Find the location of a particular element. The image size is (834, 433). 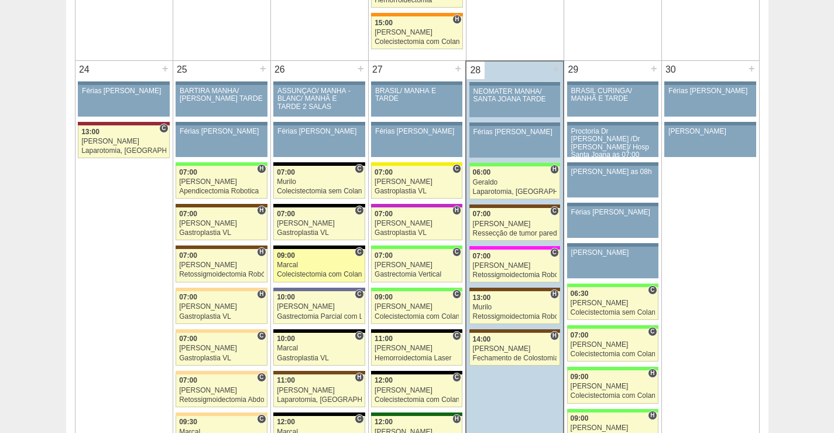

span: 10:00 is located at coordinates (286, 338).